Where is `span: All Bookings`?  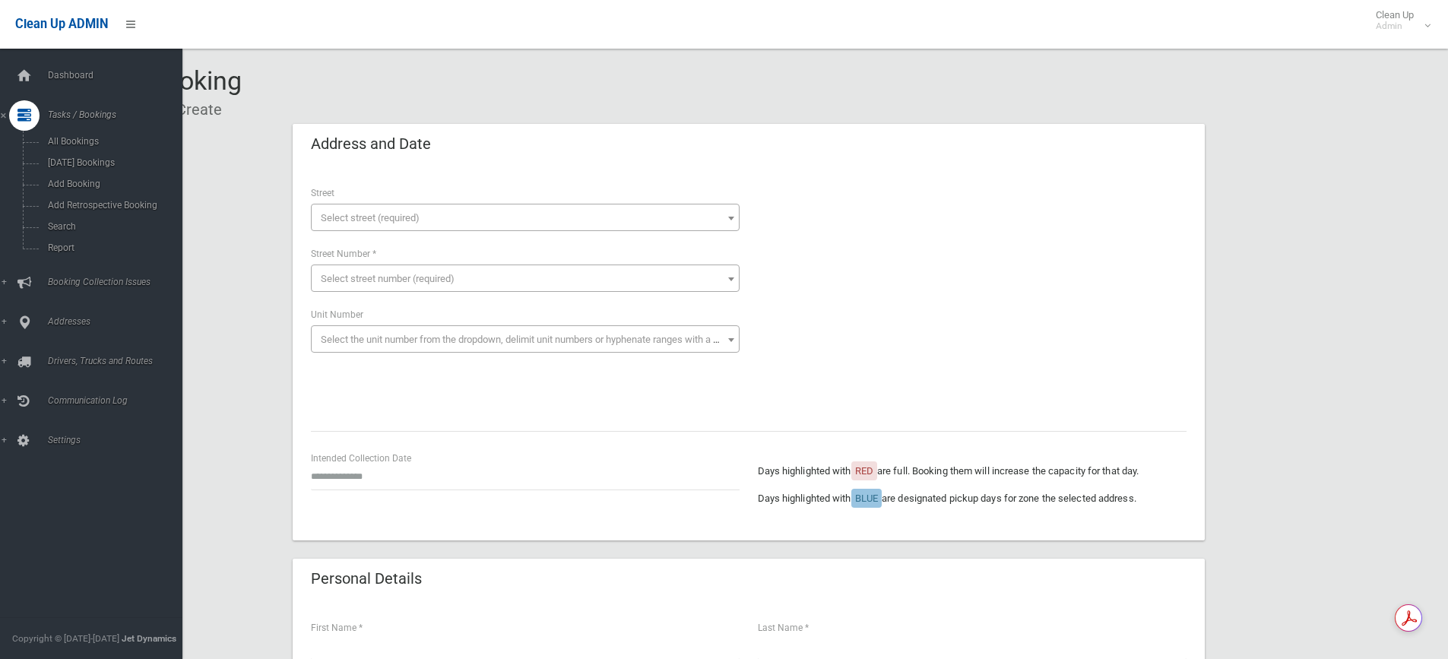
span: All Bookings is located at coordinates (112, 141).